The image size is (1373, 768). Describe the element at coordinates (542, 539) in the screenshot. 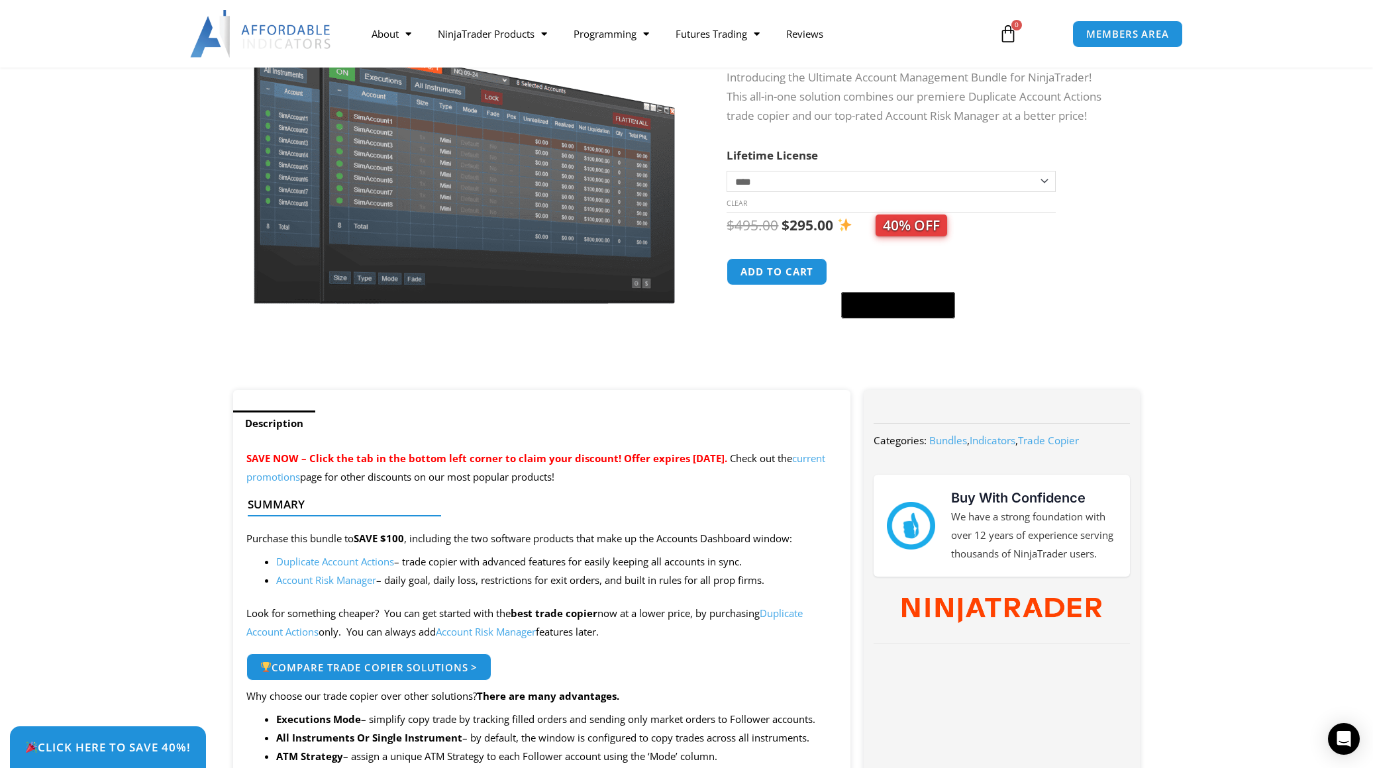

I see `p: Purchase this bundle to , including the two software products that make up the Accounts Dashboard...` at that location.